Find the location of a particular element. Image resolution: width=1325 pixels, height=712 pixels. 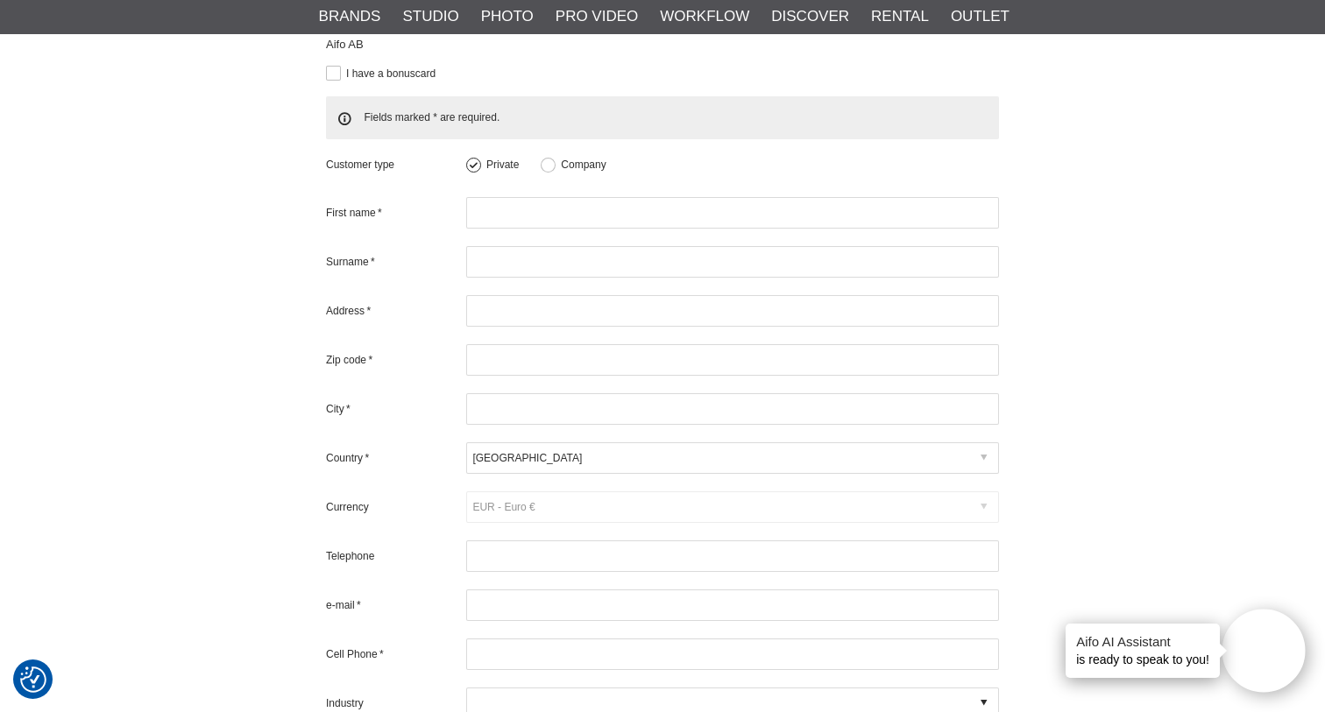

span: Customer type is located at coordinates (396, 165).